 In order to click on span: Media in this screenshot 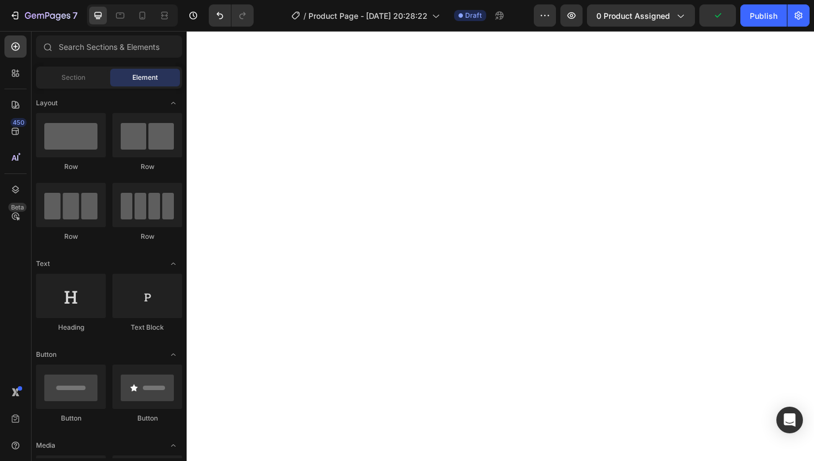, I will do `click(45, 445)`.